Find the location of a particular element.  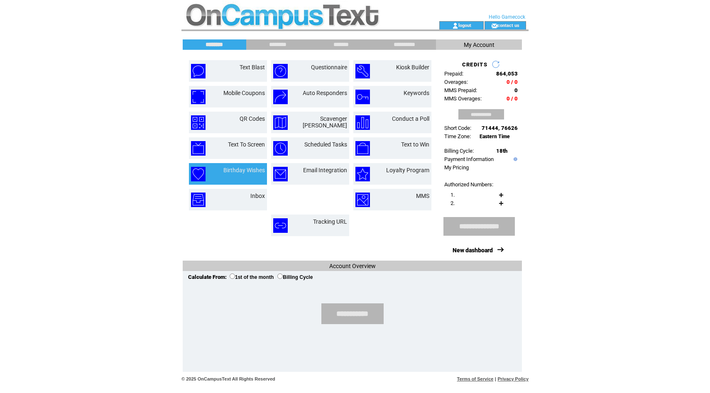

img: inbox.png is located at coordinates (198, 200).